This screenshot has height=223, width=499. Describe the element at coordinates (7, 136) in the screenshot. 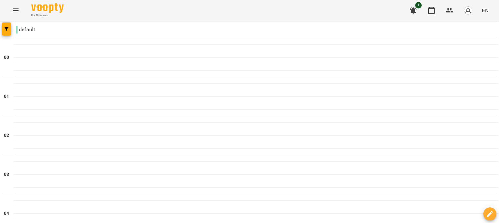

I see `h6: 02` at that location.